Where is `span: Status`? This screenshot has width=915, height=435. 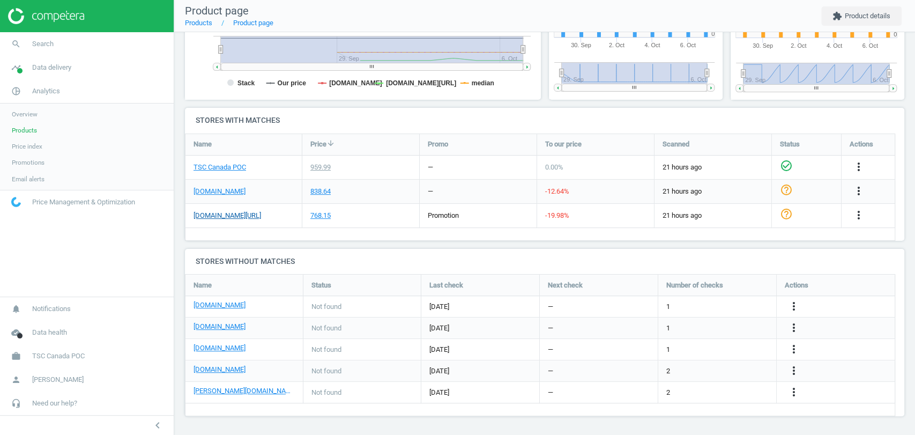 span: Status is located at coordinates (790, 144).